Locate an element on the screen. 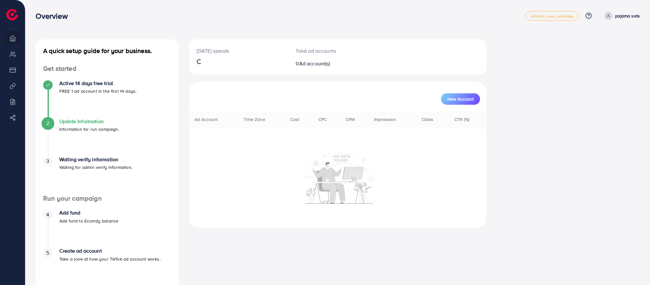 Image resolution: width=650 pixels, height=285 pixels. p: FREE 1 ad account in the first 14 days. is located at coordinates (98, 91).